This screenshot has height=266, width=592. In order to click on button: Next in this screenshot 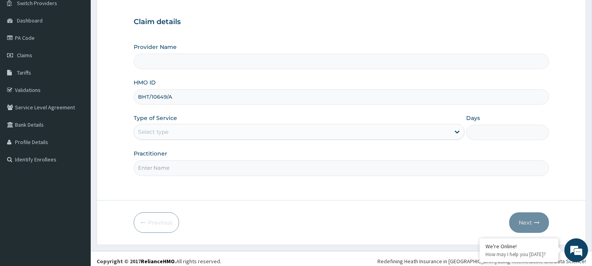, I will do `click(529, 222)`.